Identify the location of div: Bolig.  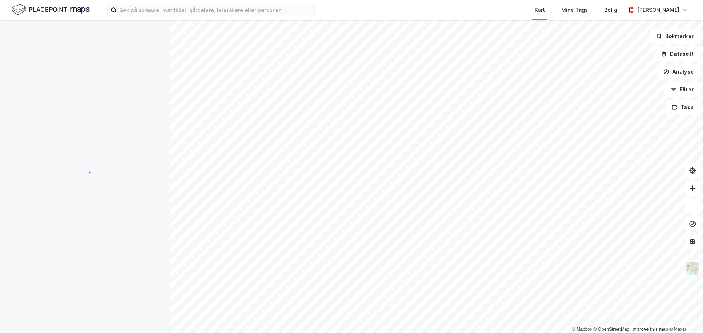
(610, 10).